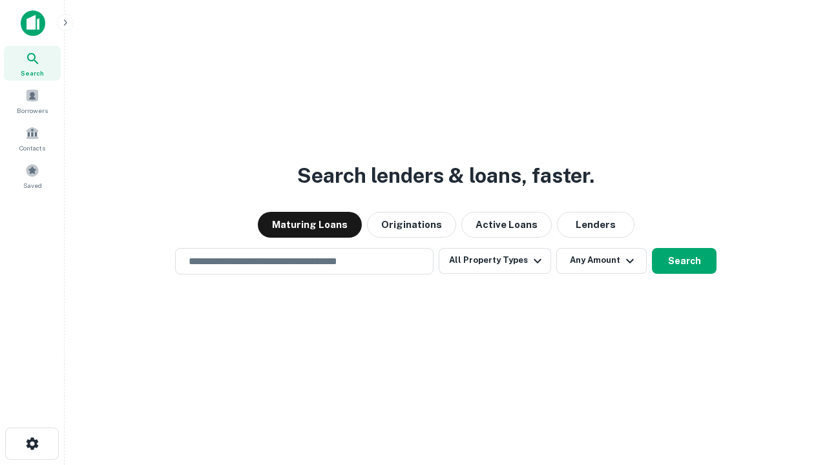 This screenshot has height=465, width=827. Describe the element at coordinates (601, 261) in the screenshot. I see `button: Any Amount` at that location.